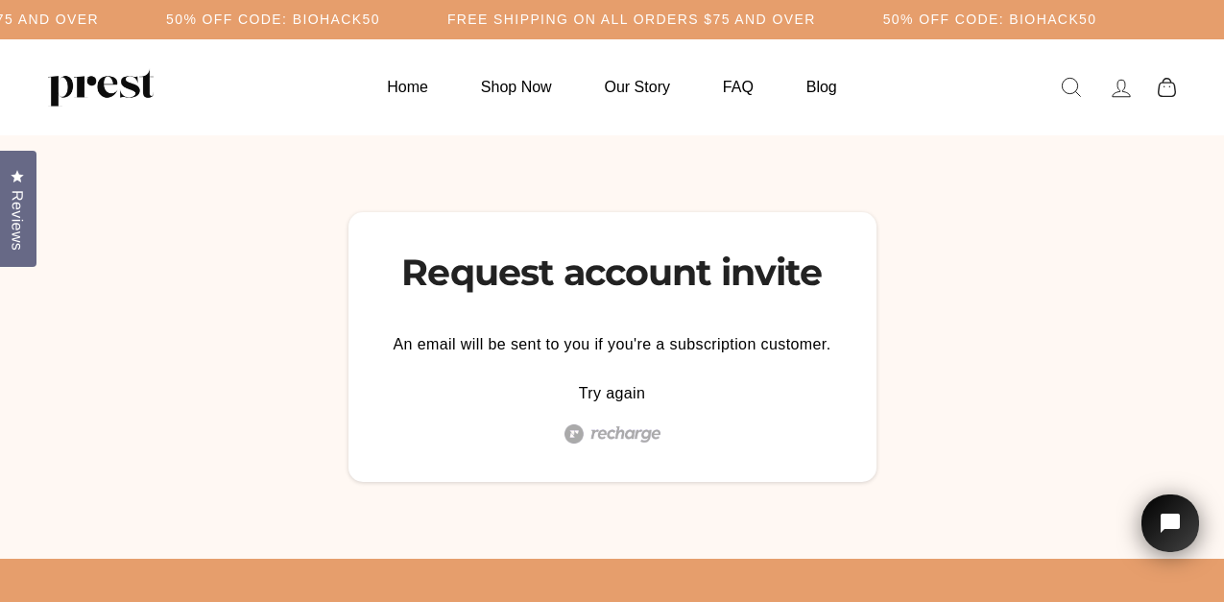 Image resolution: width=1224 pixels, height=602 pixels. Describe the element at coordinates (17, 220) in the screenshot. I see `span: Reviews` at that location.